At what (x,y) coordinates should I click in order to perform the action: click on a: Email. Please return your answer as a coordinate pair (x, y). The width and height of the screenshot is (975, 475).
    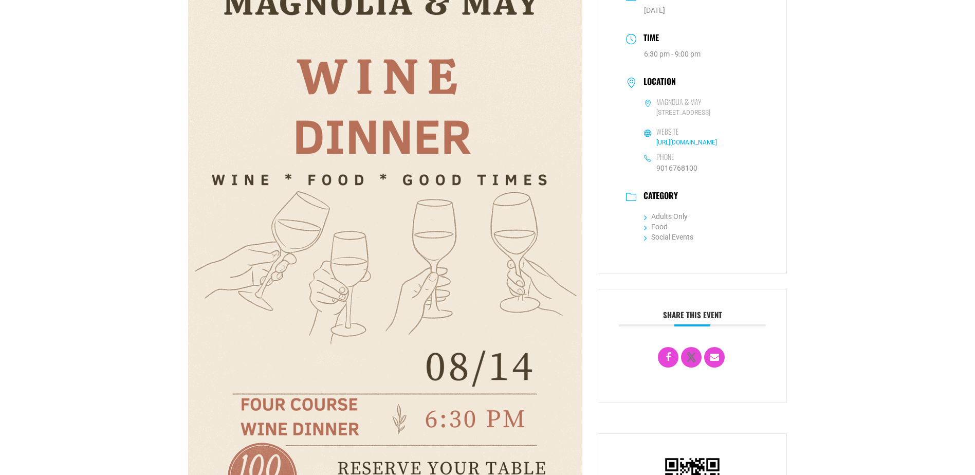
    Looking at the image, I should click on (714, 357).